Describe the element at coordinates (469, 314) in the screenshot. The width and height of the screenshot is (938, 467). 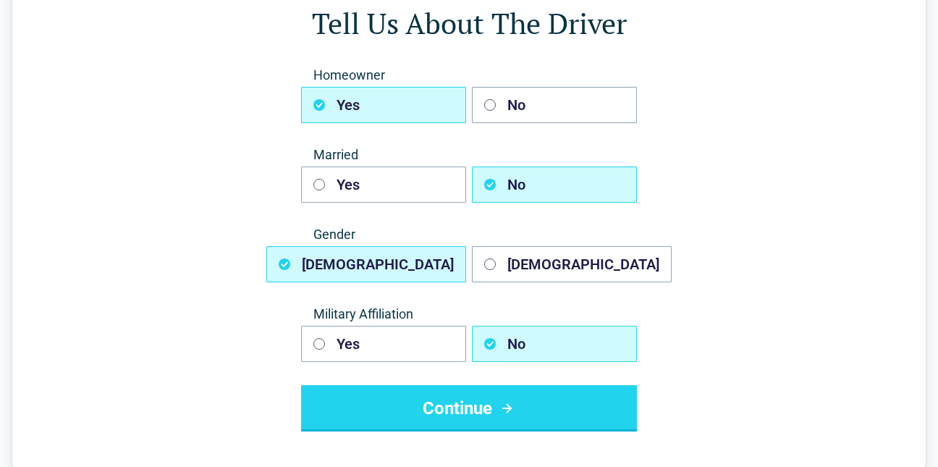
I see `span: Military Affiliation` at that location.